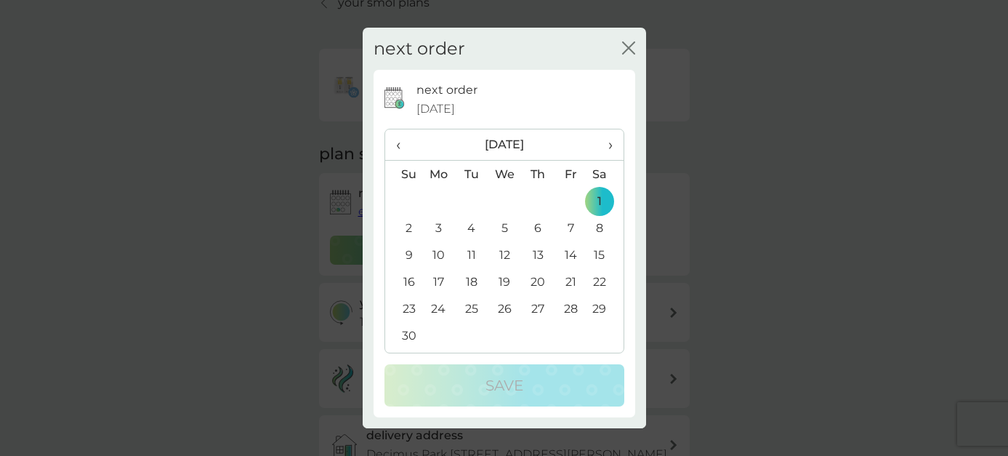  I want to click on td: 1, so click(604, 201).